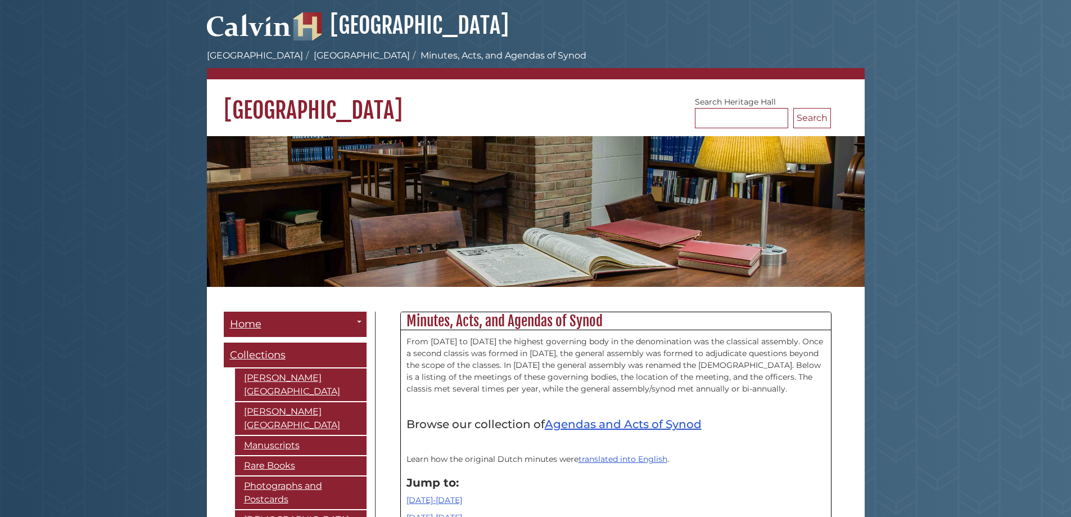 The height and width of the screenshot is (517, 1071). I want to click on a: Agendas and Acts of Synod, so click(623, 424).